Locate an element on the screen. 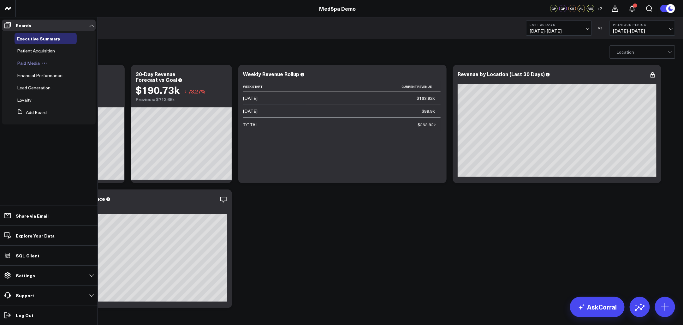 The height and width of the screenshot is (325, 683). div: AL is located at coordinates (581, 9).